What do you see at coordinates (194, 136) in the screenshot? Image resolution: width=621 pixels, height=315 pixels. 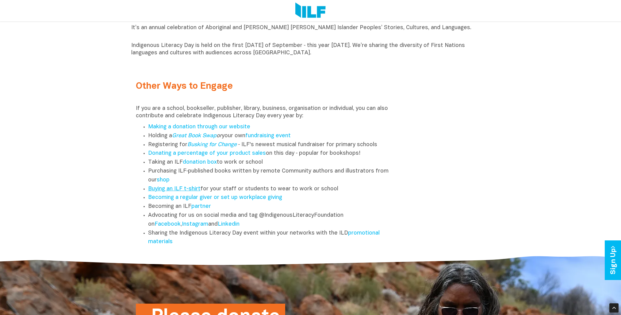 I see `a: Great Book Swap` at bounding box center [194, 136].